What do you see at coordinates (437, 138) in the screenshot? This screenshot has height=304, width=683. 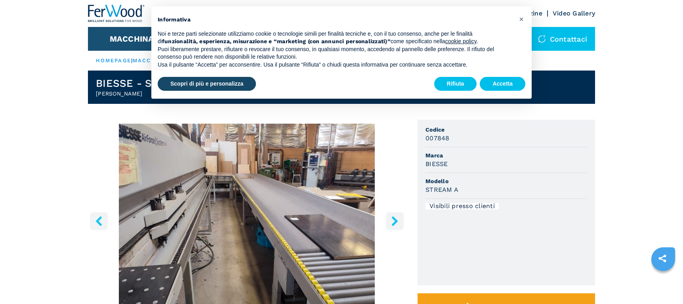 I see `h3: 007848` at bounding box center [437, 138].